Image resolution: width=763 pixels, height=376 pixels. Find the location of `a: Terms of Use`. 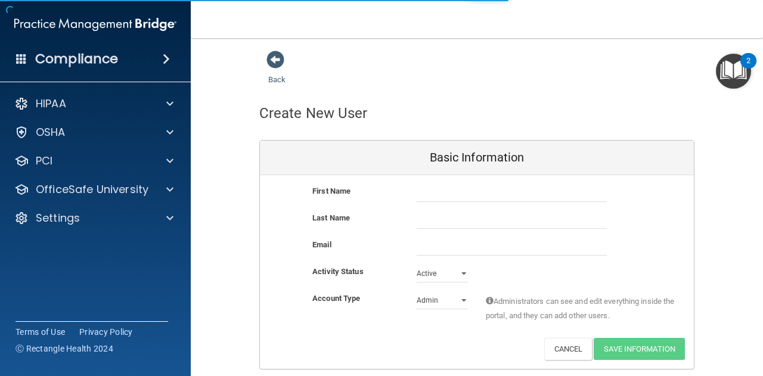

a: Terms of Use is located at coordinates (40, 332).